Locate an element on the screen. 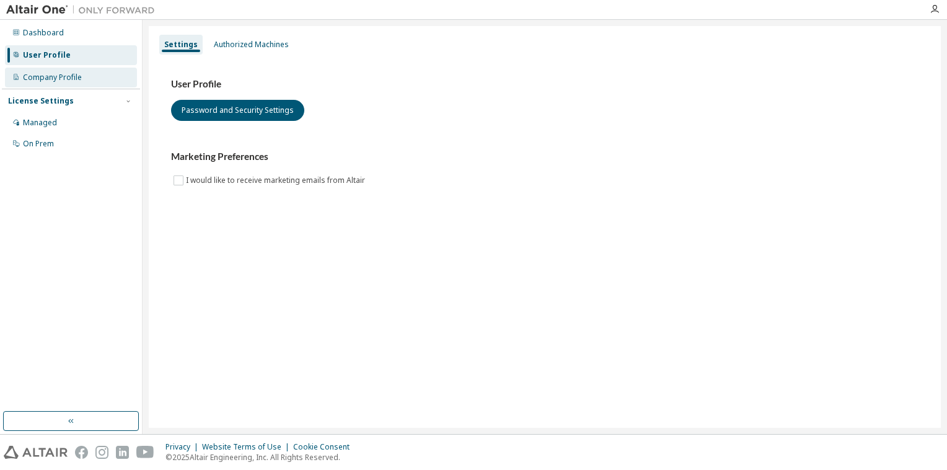 This screenshot has height=470, width=947. img: facebook.svg is located at coordinates (81, 452).